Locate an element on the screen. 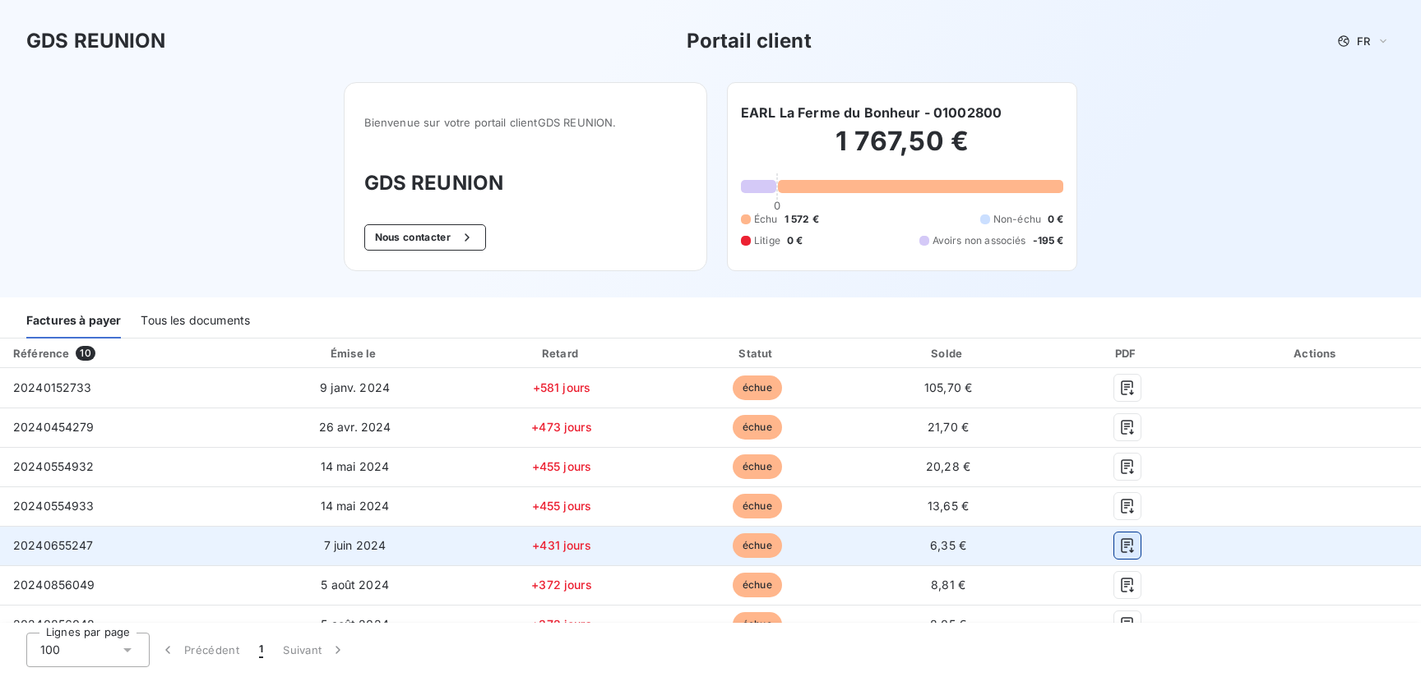 The image size is (1421, 677). span: 20240655247 is located at coordinates (53, 545).